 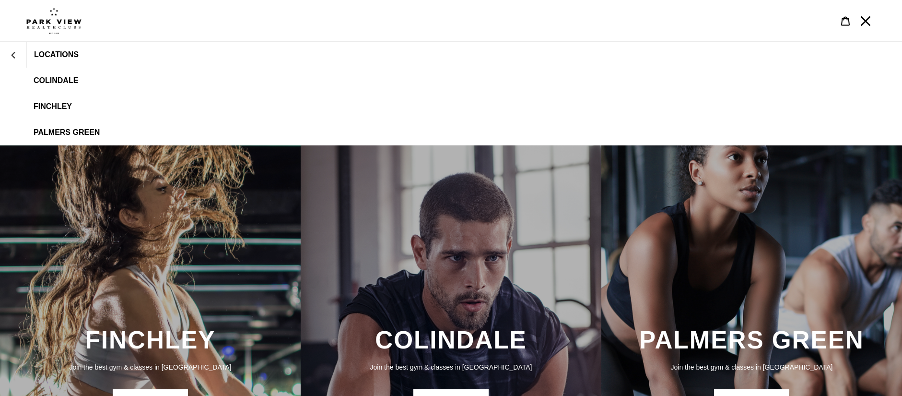 What do you see at coordinates (54, 21) in the screenshot?
I see `img: Park view health clubs is a gym near you.` at bounding box center [54, 21].